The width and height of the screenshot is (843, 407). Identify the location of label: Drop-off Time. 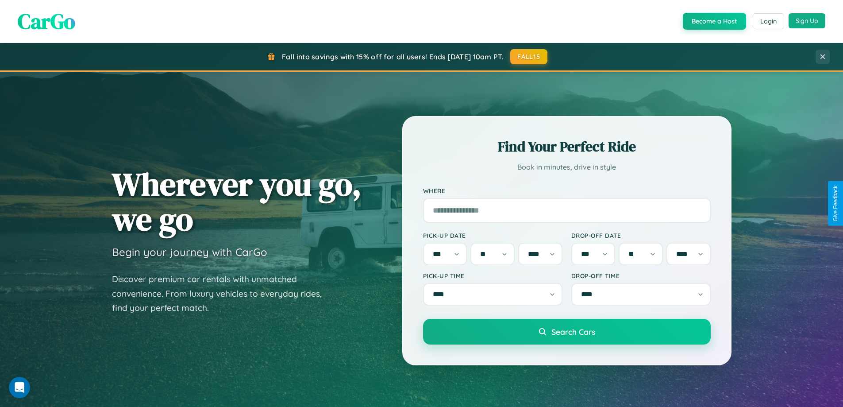
(641, 275).